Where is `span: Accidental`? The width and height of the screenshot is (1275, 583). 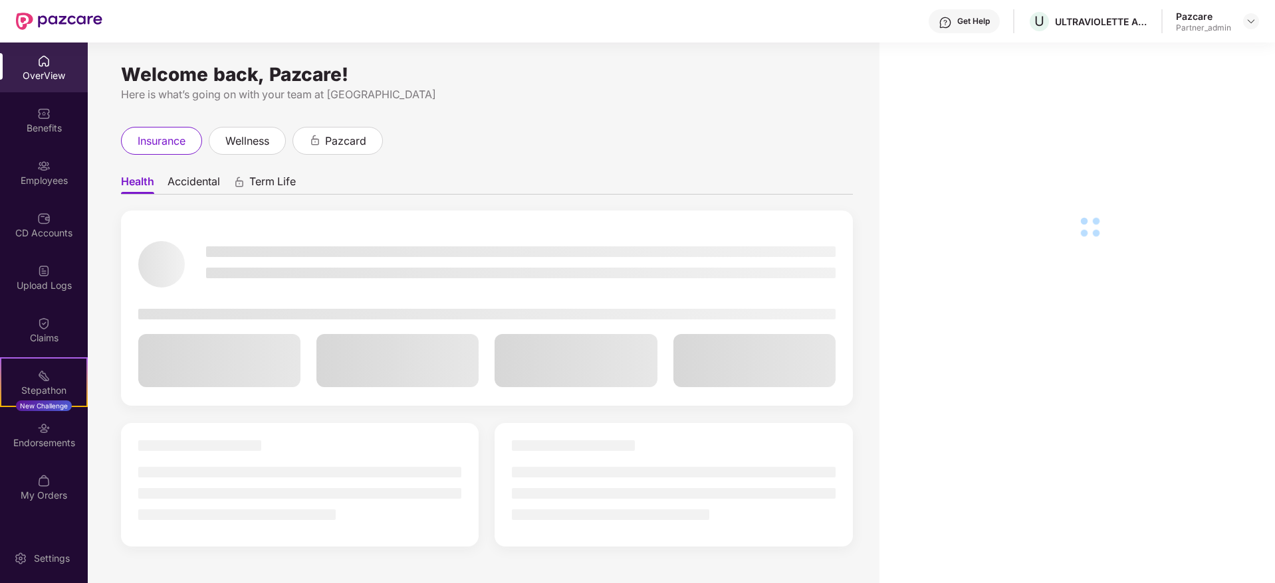
span: Accidental is located at coordinates (193, 184).